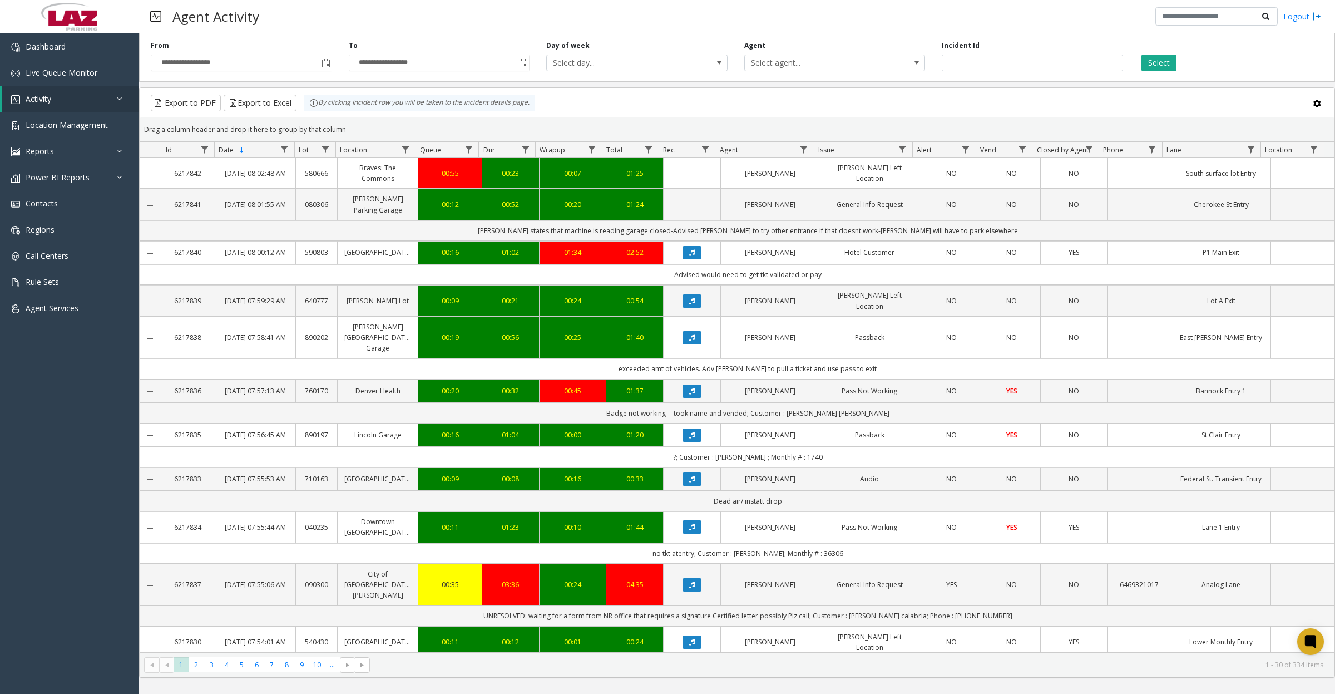 This screenshot has height=694, width=1335. What do you see at coordinates (1251, 149) in the screenshot?
I see `a: Lane Filter Menu` at bounding box center [1251, 149].